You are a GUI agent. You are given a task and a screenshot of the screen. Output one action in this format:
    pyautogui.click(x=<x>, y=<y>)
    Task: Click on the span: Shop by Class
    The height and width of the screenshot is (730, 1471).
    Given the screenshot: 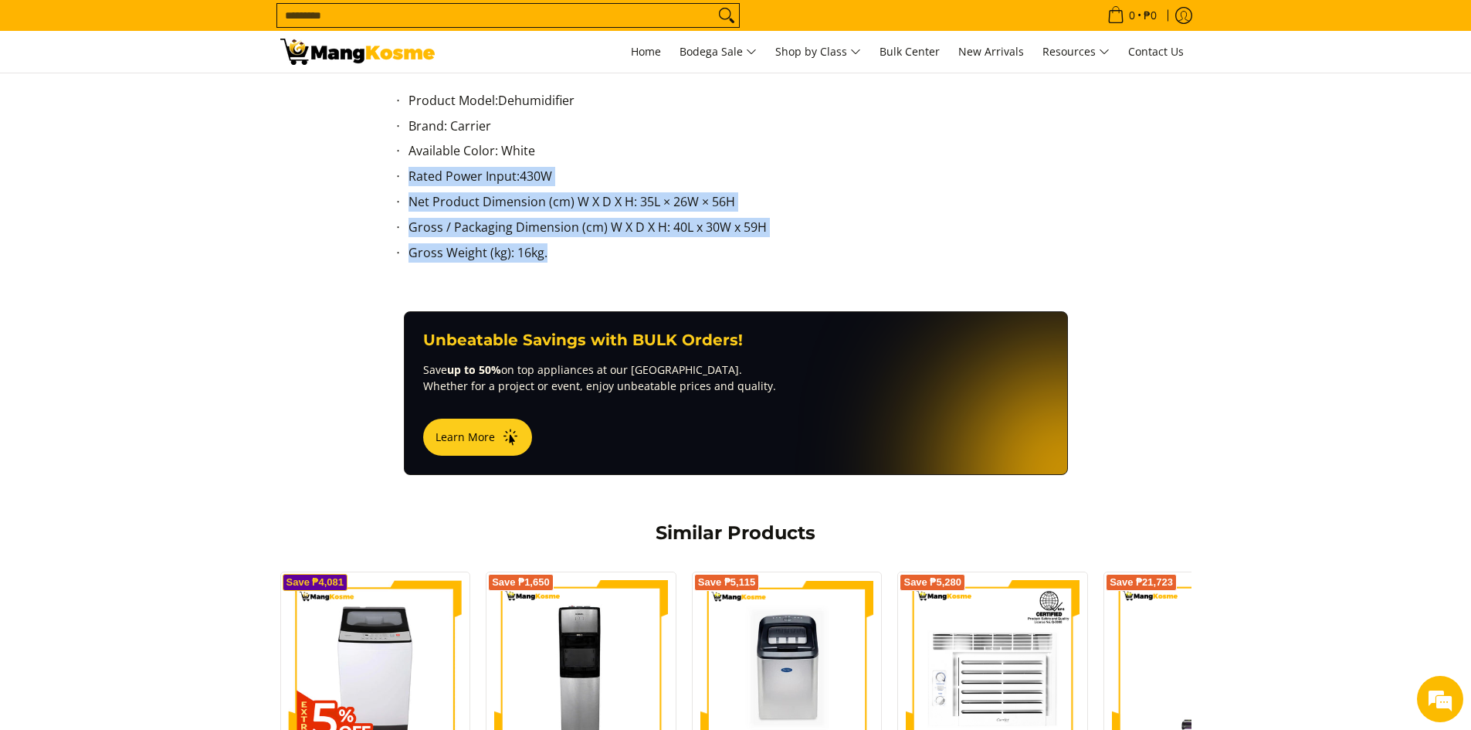 What is the action you would take?
    pyautogui.click(x=818, y=52)
    